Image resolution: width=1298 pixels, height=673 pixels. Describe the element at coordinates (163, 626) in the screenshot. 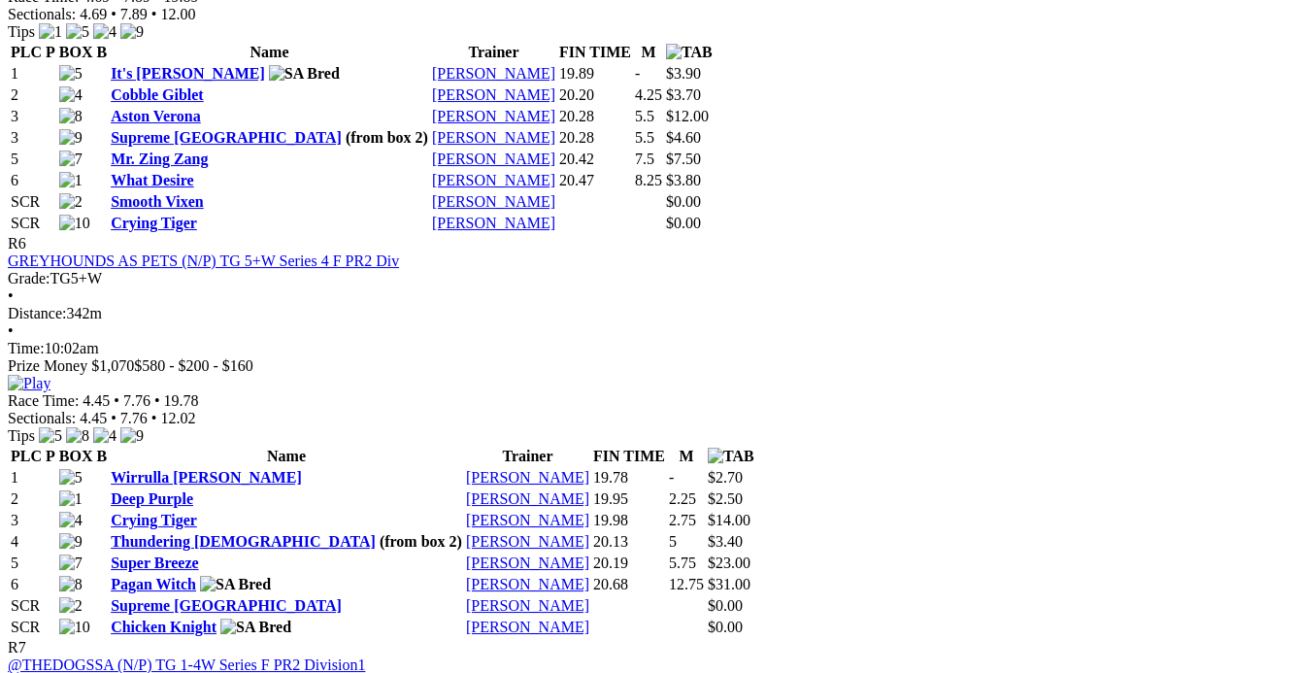

I see `a: Chicken Knight` at that location.